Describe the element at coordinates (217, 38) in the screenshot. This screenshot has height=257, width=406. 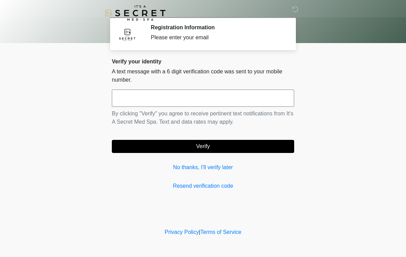
I see `div: Please enter your email` at that location.